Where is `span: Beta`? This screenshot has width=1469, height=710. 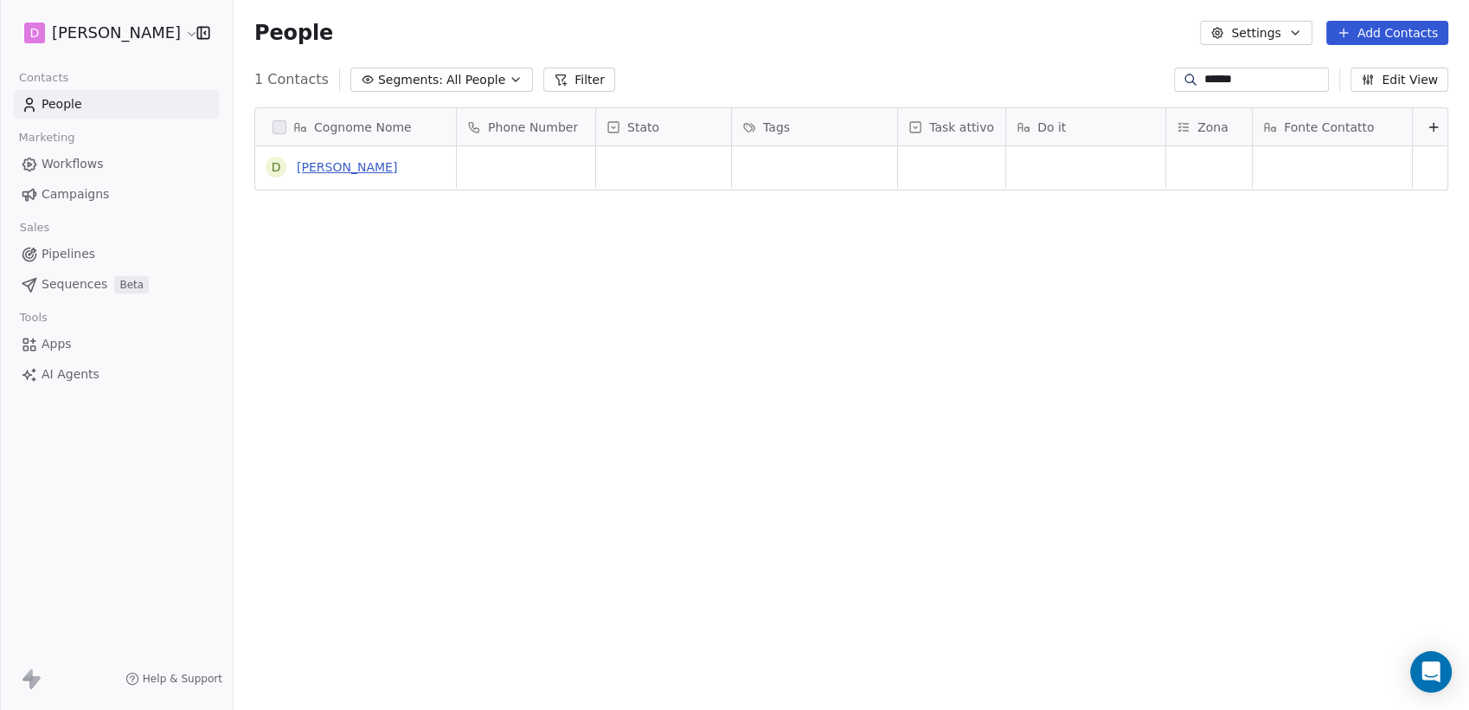 span: Beta is located at coordinates (132, 285).